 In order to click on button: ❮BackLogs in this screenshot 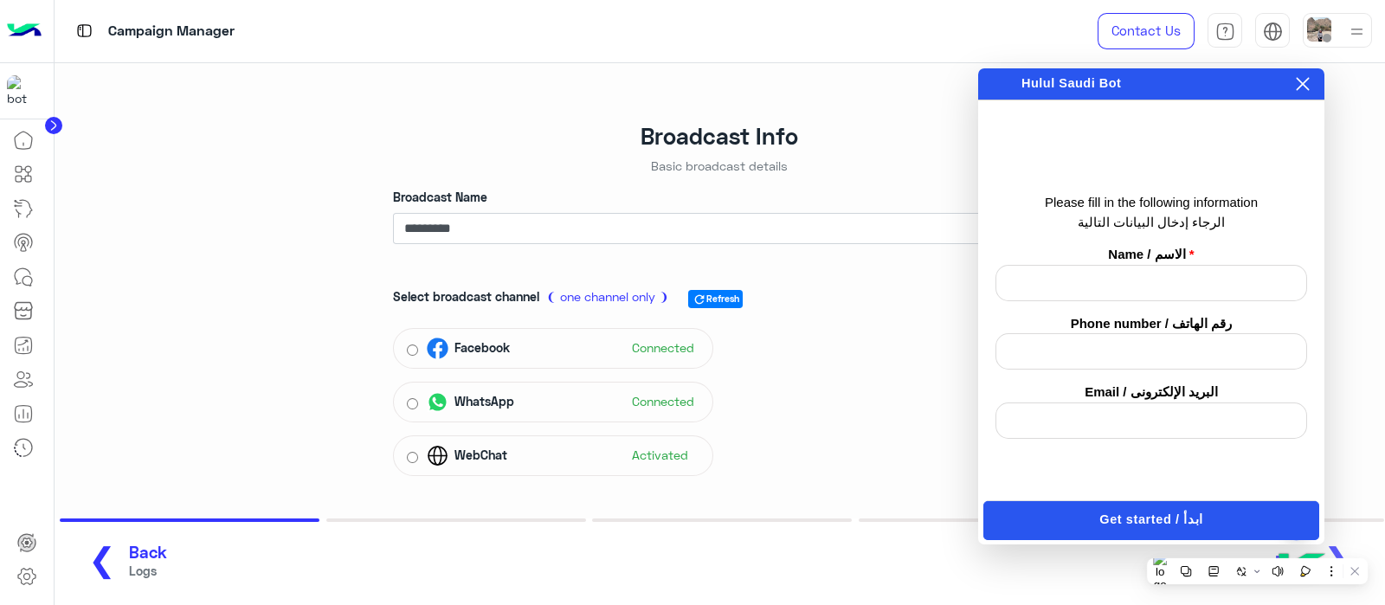, I will do `click(121, 562)`.